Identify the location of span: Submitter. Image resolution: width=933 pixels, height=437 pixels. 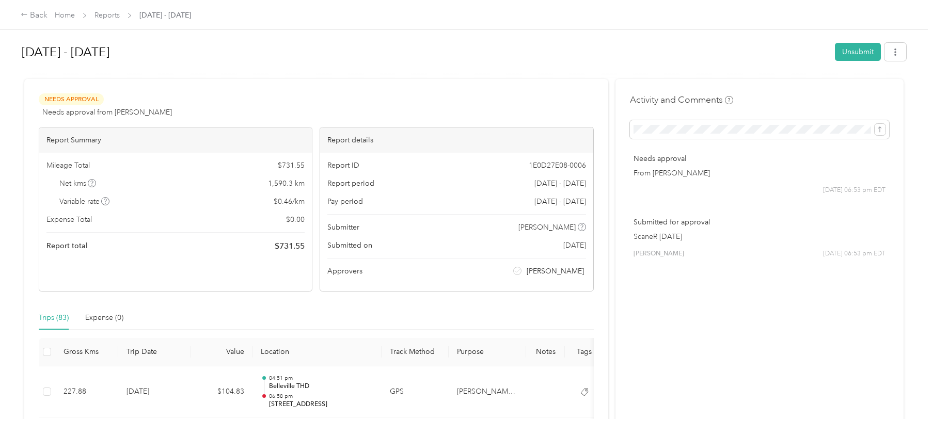
(343, 227).